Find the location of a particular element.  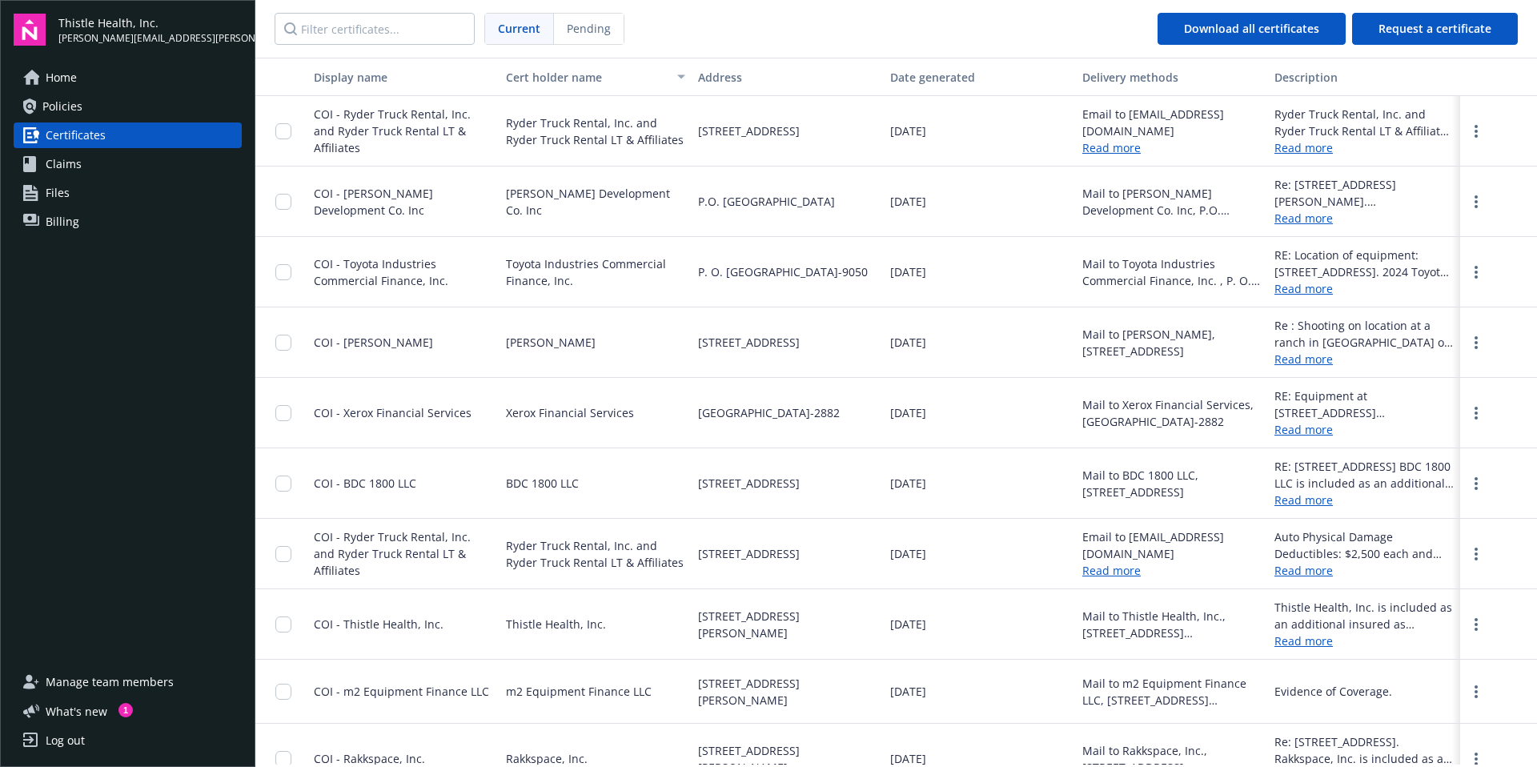

a: Policies is located at coordinates (127, 106).